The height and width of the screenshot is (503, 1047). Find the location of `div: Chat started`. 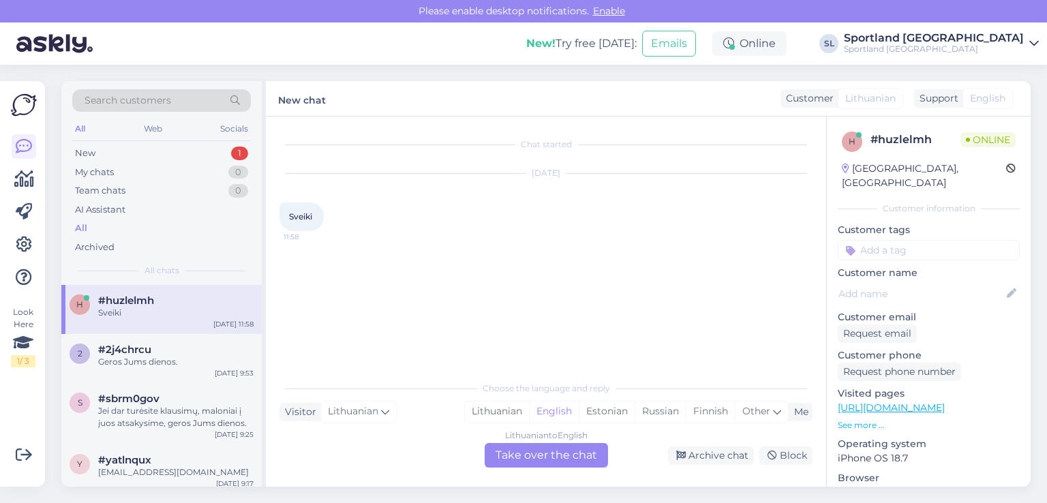

div: Chat started is located at coordinates (546, 145).